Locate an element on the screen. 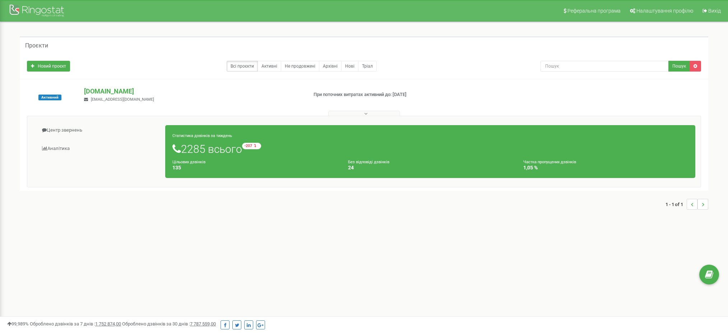 Image resolution: width=728 pixels, height=333 pixels. a: Центр звернень is located at coordinates (99, 130).